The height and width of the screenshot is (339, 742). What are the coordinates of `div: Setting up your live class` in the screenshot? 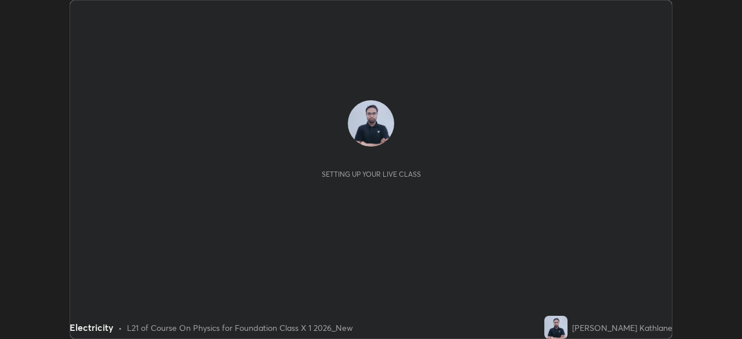 It's located at (371, 174).